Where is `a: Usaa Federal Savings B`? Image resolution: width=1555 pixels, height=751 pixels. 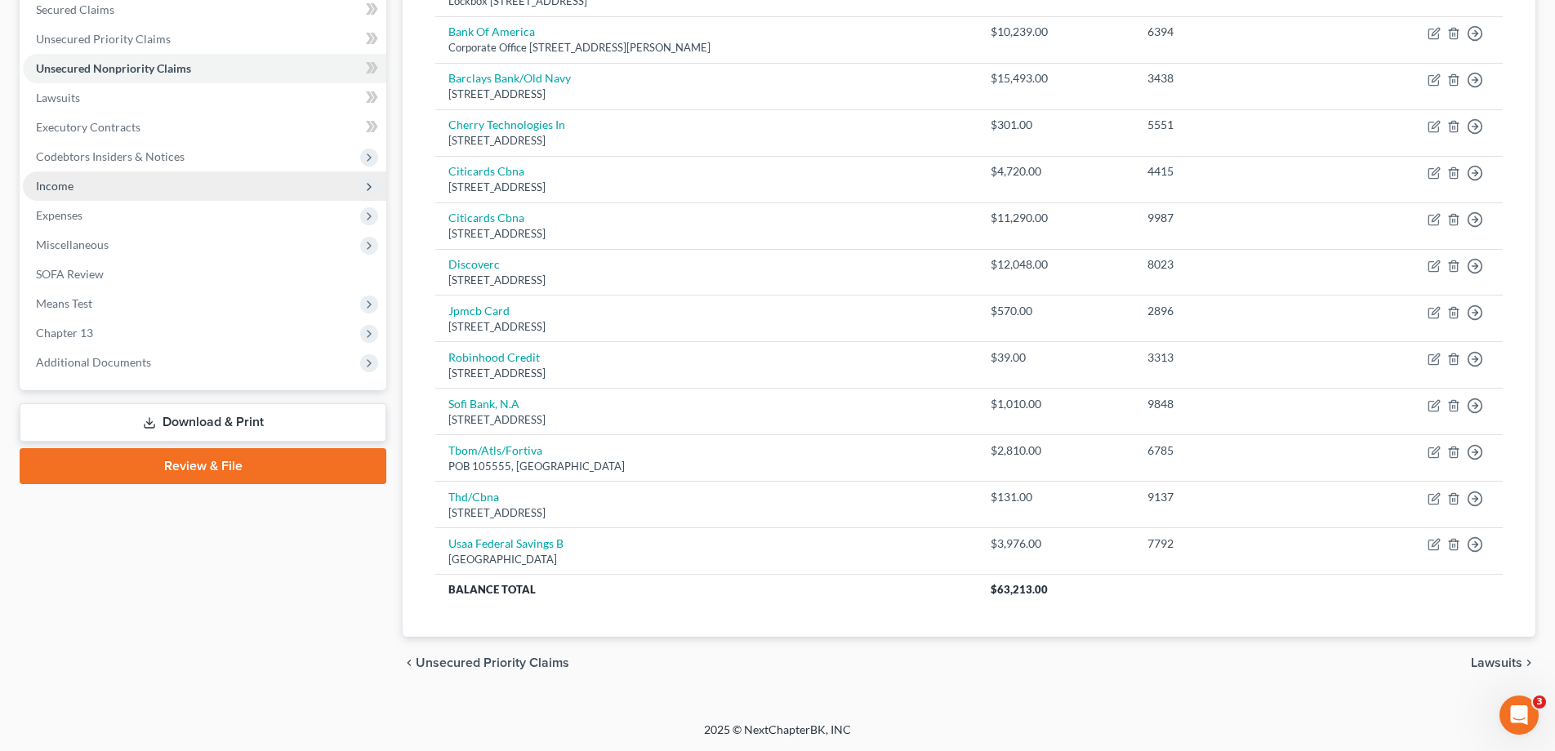
a: Usaa Federal Savings B is located at coordinates (505, 543).